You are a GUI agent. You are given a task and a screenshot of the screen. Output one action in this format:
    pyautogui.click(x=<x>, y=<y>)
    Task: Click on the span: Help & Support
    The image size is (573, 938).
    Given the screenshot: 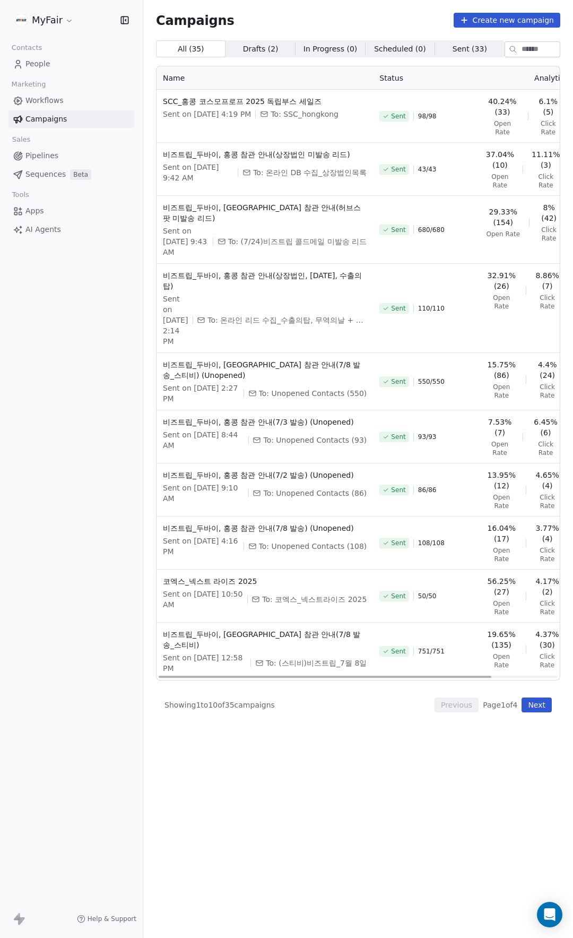 What is the action you would take?
    pyautogui.click(x=112, y=919)
    